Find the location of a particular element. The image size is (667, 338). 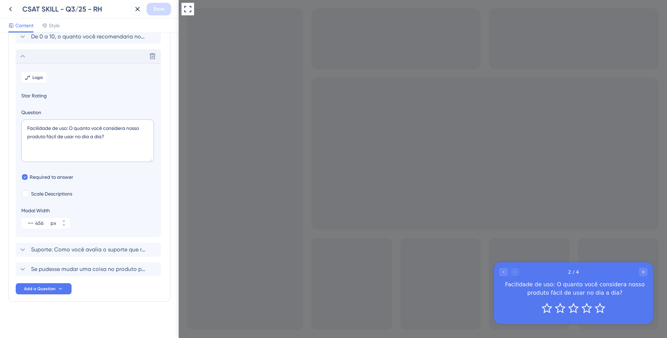

span: Style is located at coordinates (54, 25).